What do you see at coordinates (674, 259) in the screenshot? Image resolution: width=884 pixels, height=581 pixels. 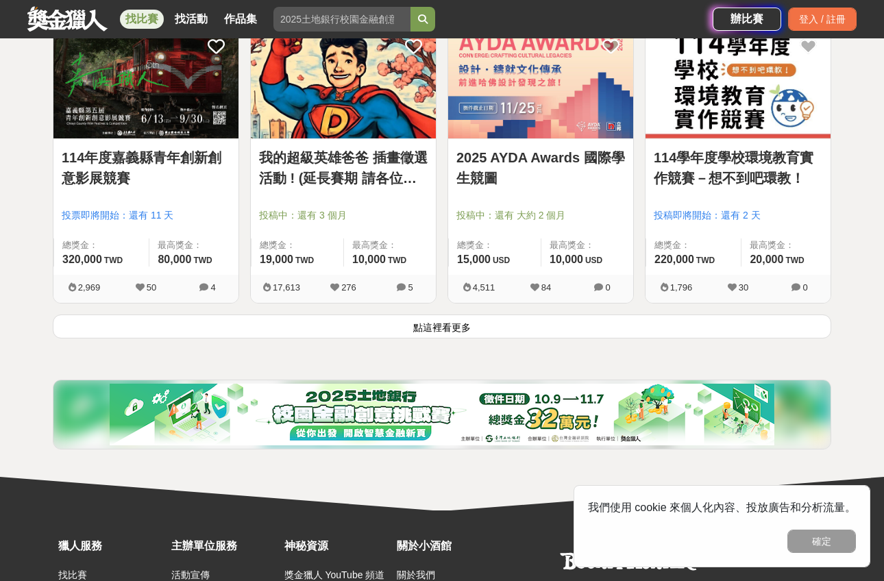 I see `span: 220,000` at bounding box center [674, 259].